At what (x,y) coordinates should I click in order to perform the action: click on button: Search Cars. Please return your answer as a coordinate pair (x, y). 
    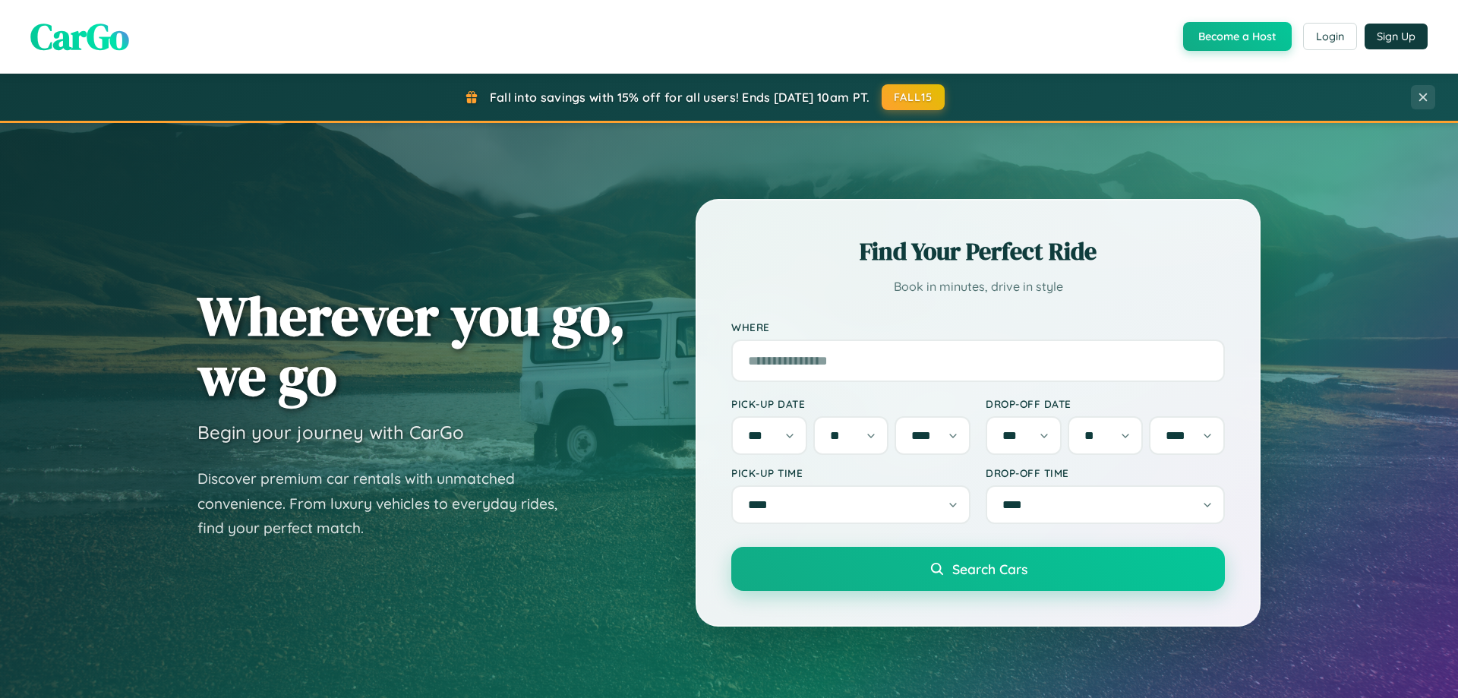
    Looking at the image, I should click on (978, 569).